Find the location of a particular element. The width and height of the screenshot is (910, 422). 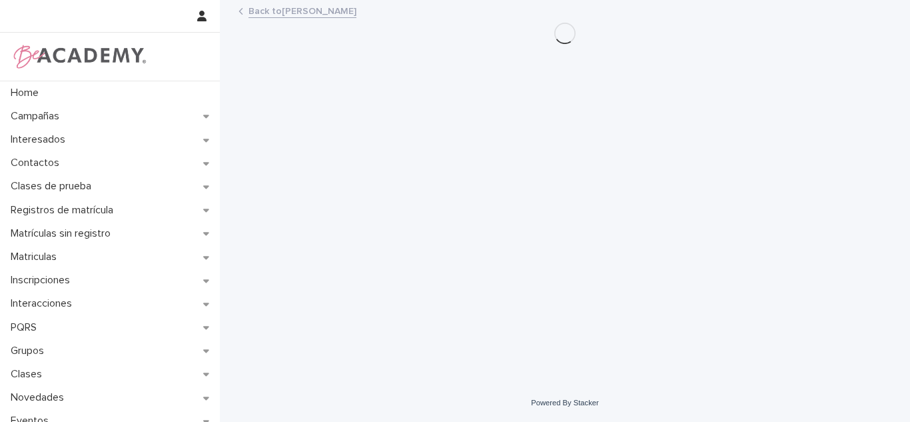

p: Interesados is located at coordinates (41, 139).